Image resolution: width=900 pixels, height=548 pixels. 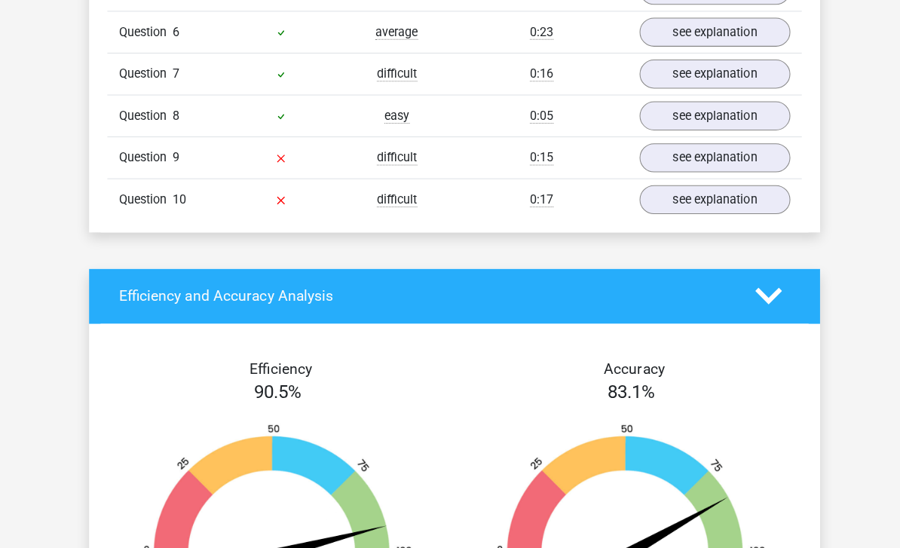 What do you see at coordinates (174, 155) in the screenshot?
I see `span: 9` at bounding box center [174, 155].